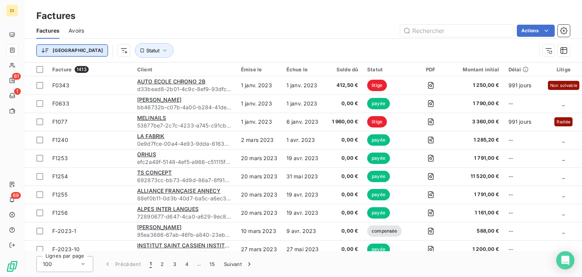  I want to click on span: MELINAILS, so click(152, 117).